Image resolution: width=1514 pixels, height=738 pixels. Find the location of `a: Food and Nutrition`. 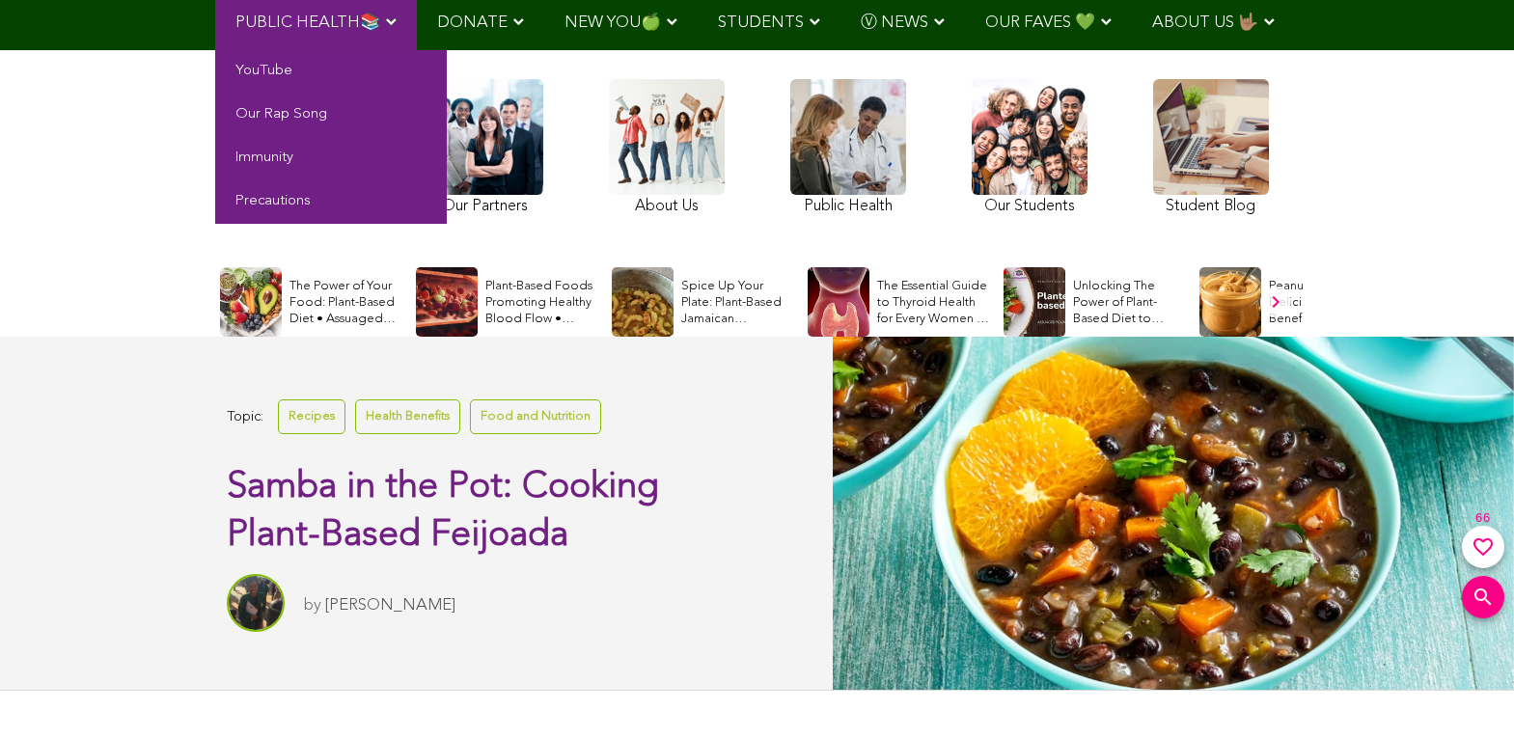

a: Food and Nutrition is located at coordinates (535, 416).